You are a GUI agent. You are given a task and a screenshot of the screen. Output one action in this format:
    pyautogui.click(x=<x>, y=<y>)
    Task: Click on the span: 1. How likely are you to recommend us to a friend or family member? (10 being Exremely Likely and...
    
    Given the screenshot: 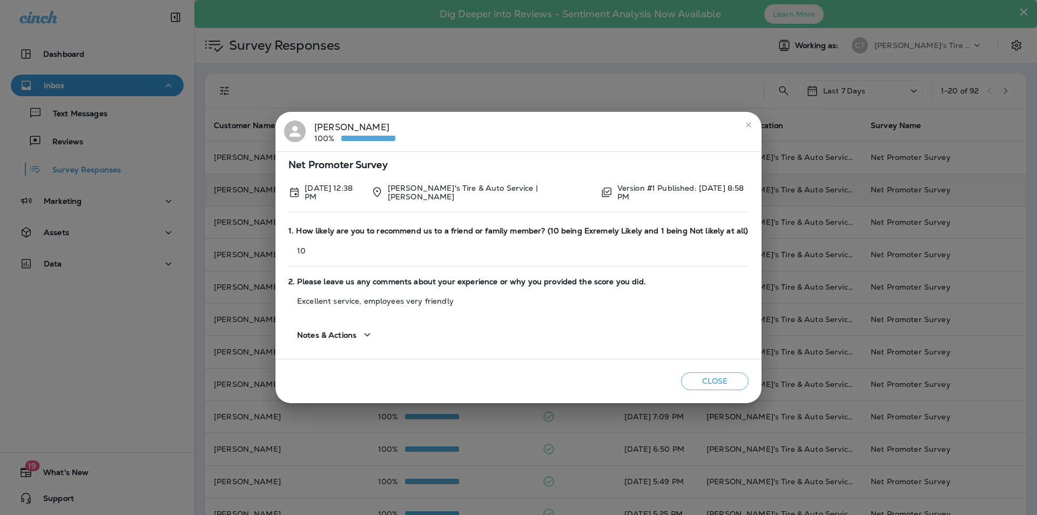 What is the action you would take?
    pyautogui.click(x=519, y=231)
    